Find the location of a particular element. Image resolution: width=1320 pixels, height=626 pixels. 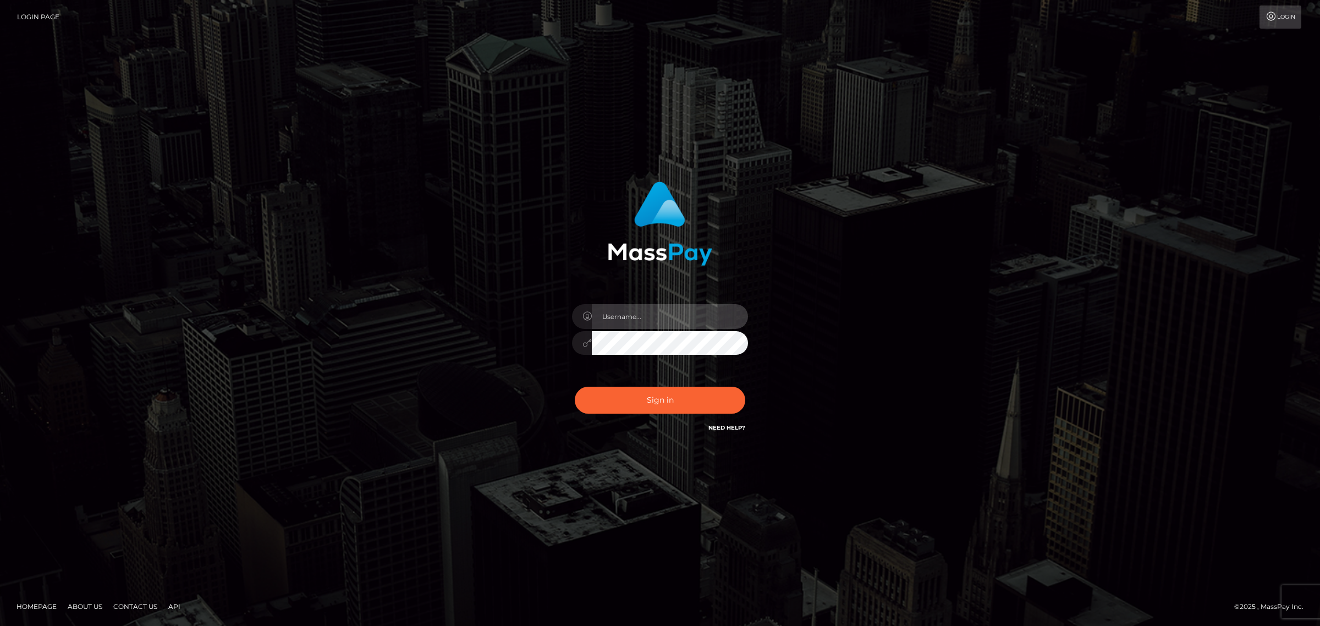

a: Homepage is located at coordinates (36, 606).